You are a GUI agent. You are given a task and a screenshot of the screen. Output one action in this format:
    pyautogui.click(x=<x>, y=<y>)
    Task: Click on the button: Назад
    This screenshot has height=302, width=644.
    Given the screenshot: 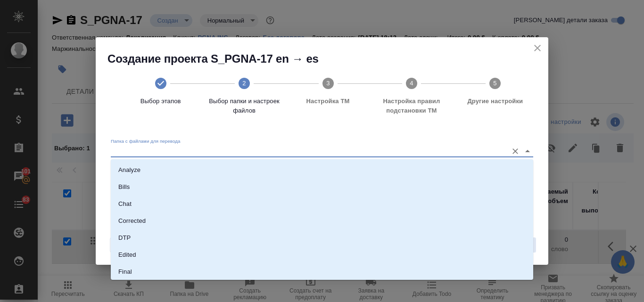 What is the action you would take?
    pyautogui.click(x=125, y=245)
    